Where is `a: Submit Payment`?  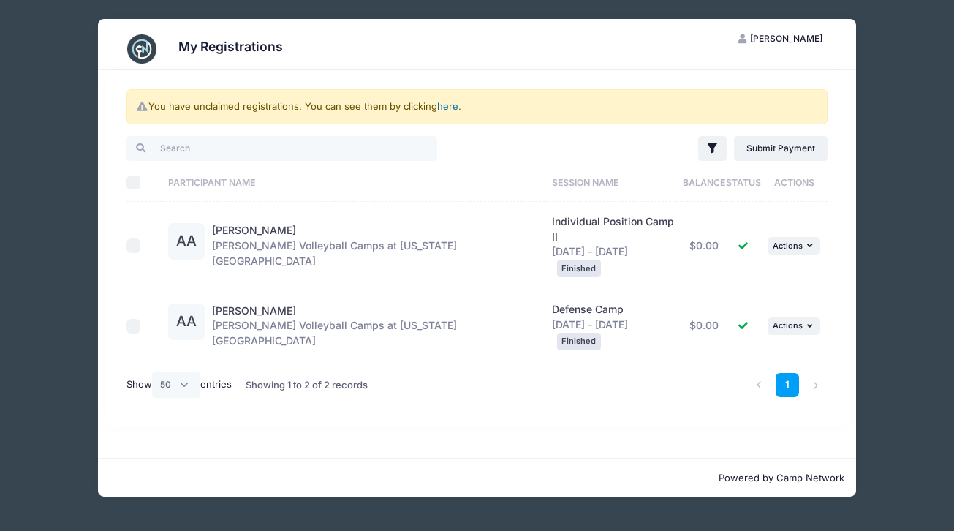
a: Submit Payment is located at coordinates (781, 148).